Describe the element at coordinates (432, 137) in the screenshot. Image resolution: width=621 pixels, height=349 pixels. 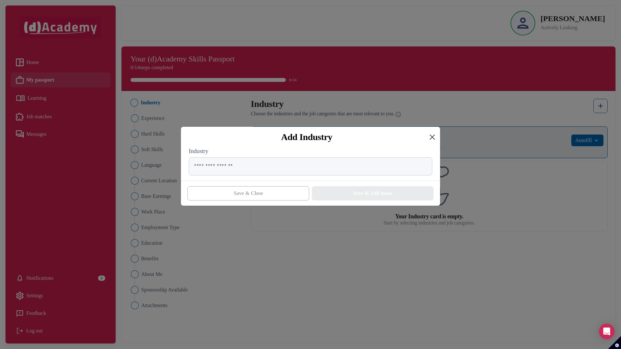
I see `button: Close` at that location.